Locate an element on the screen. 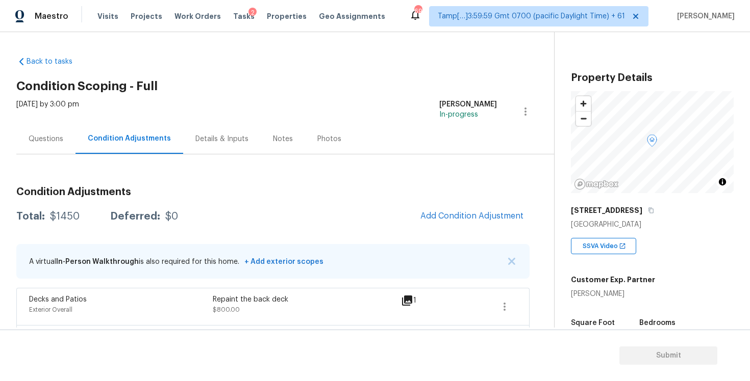 This screenshot has width=750, height=381. div: Deferred: is located at coordinates (135, 217).